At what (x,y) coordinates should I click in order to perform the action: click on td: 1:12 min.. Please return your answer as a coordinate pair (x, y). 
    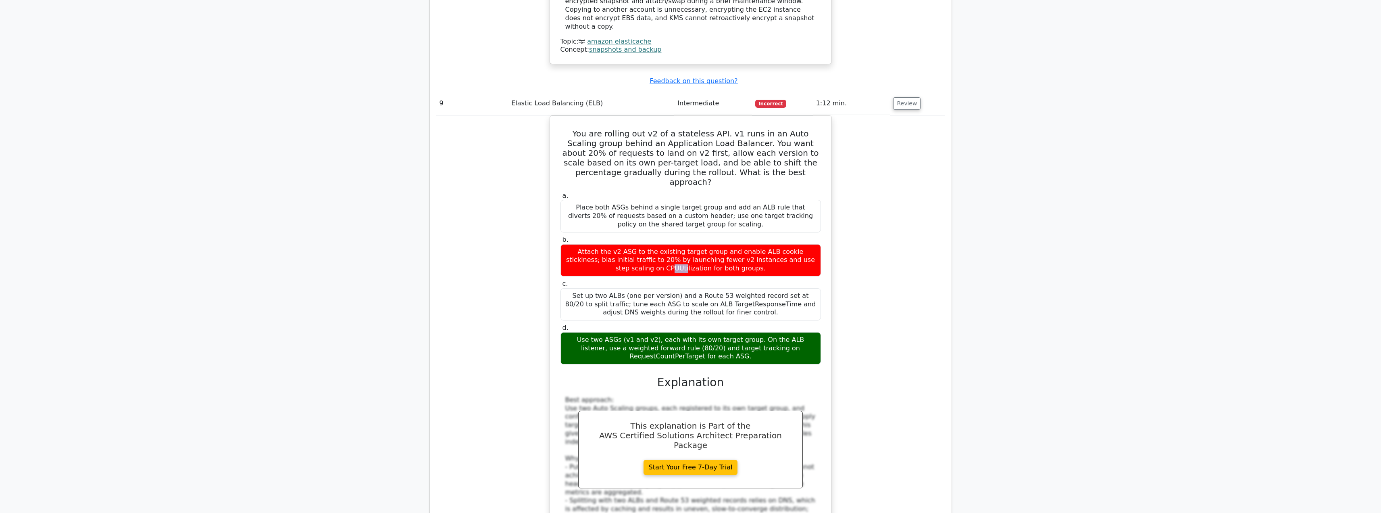
    Looking at the image, I should click on (852, 103).